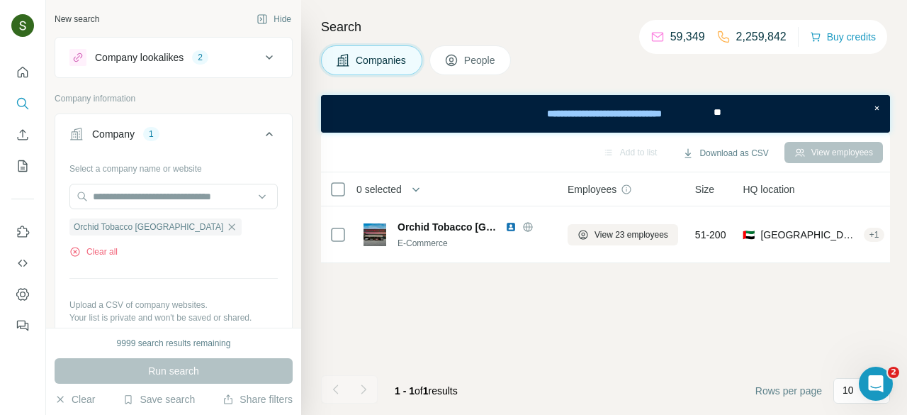 The width and height of the screenshot is (907, 415). What do you see at coordinates (23, 232) in the screenshot?
I see `button: Use Surfe on LinkedIn` at bounding box center [23, 232].